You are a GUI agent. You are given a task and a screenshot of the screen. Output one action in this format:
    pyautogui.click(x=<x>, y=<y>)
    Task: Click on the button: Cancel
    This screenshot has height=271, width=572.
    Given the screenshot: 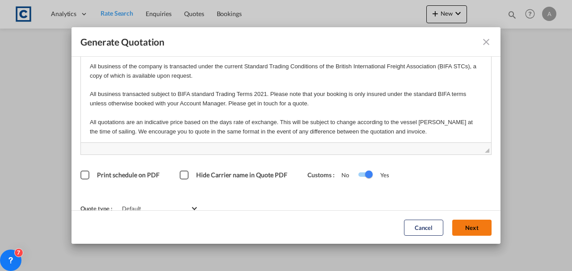 What is the action you would take?
    pyautogui.click(x=424, y=227)
    